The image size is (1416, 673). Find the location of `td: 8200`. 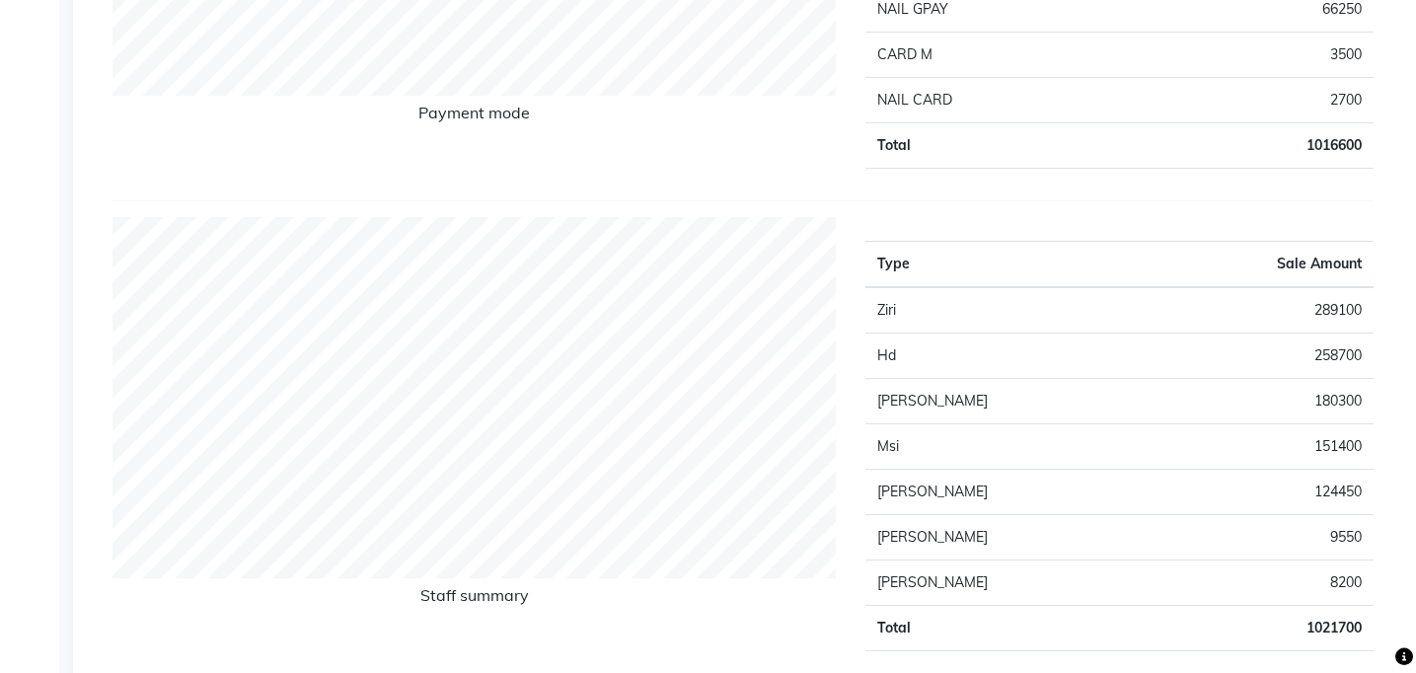

td: 8200 is located at coordinates (1260, 583).